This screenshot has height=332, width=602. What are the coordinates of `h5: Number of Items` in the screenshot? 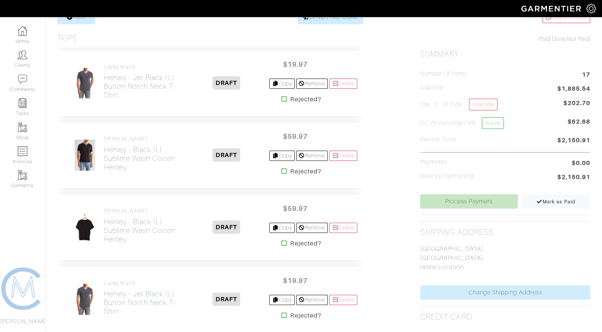 It's located at (444, 73).